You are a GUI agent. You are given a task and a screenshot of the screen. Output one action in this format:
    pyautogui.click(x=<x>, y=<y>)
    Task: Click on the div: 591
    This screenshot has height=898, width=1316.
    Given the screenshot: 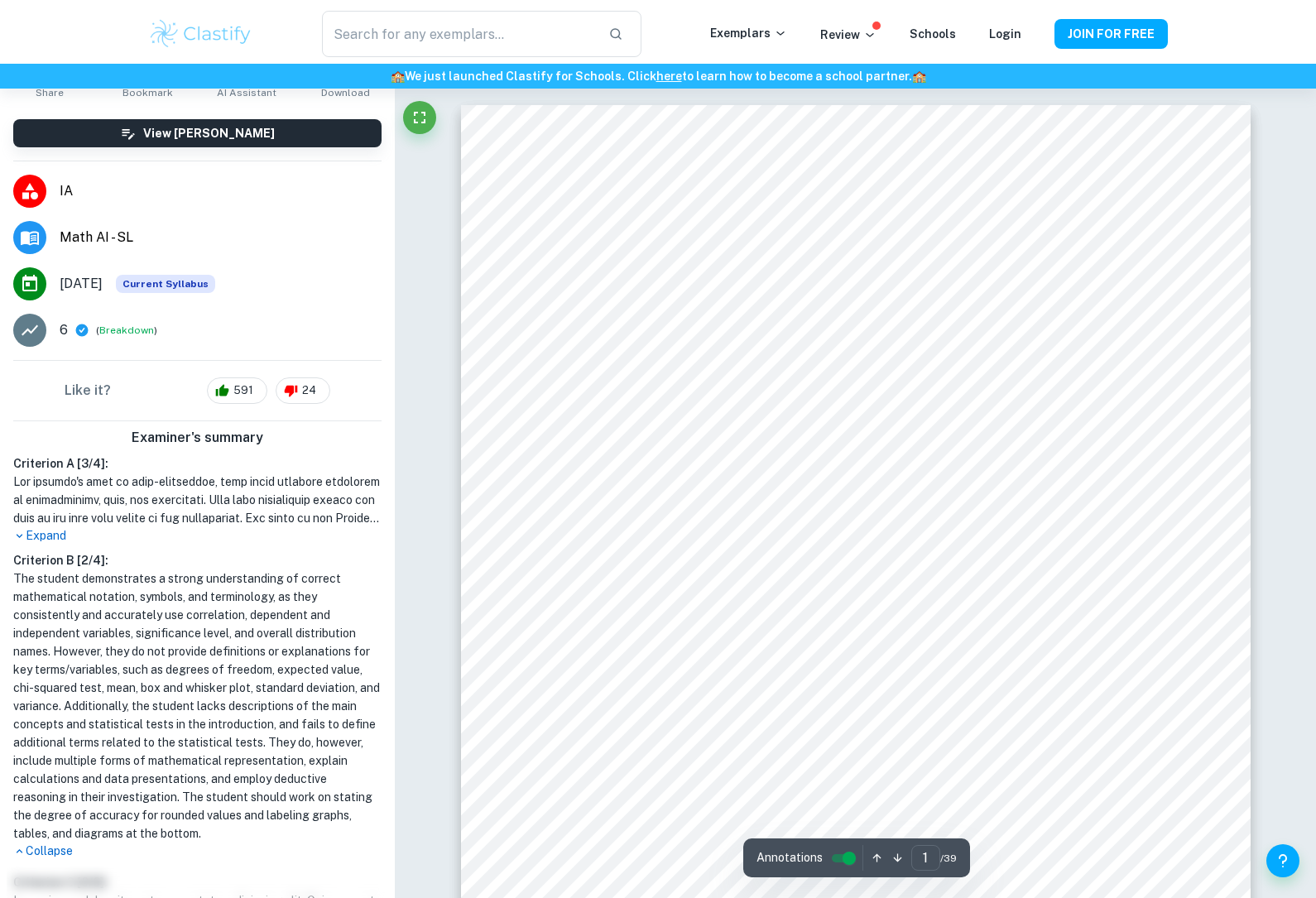 What is the action you would take?
    pyautogui.click(x=237, y=386)
    